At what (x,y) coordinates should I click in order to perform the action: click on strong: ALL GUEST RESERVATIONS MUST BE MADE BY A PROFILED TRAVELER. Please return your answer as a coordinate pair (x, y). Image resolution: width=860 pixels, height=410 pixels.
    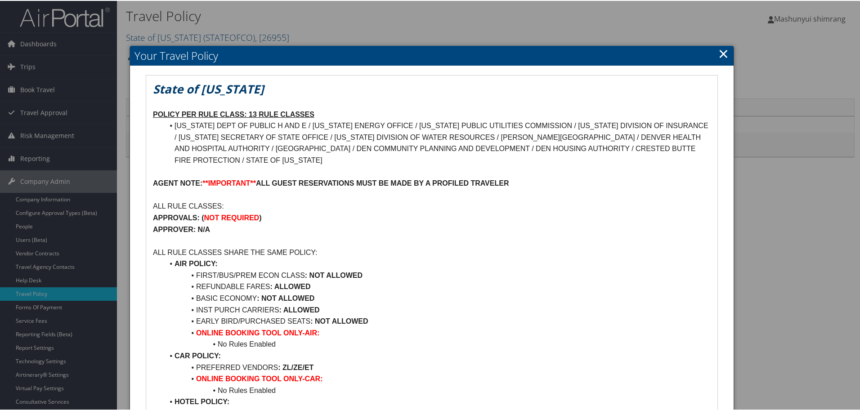
    Looking at the image, I should click on (382, 182).